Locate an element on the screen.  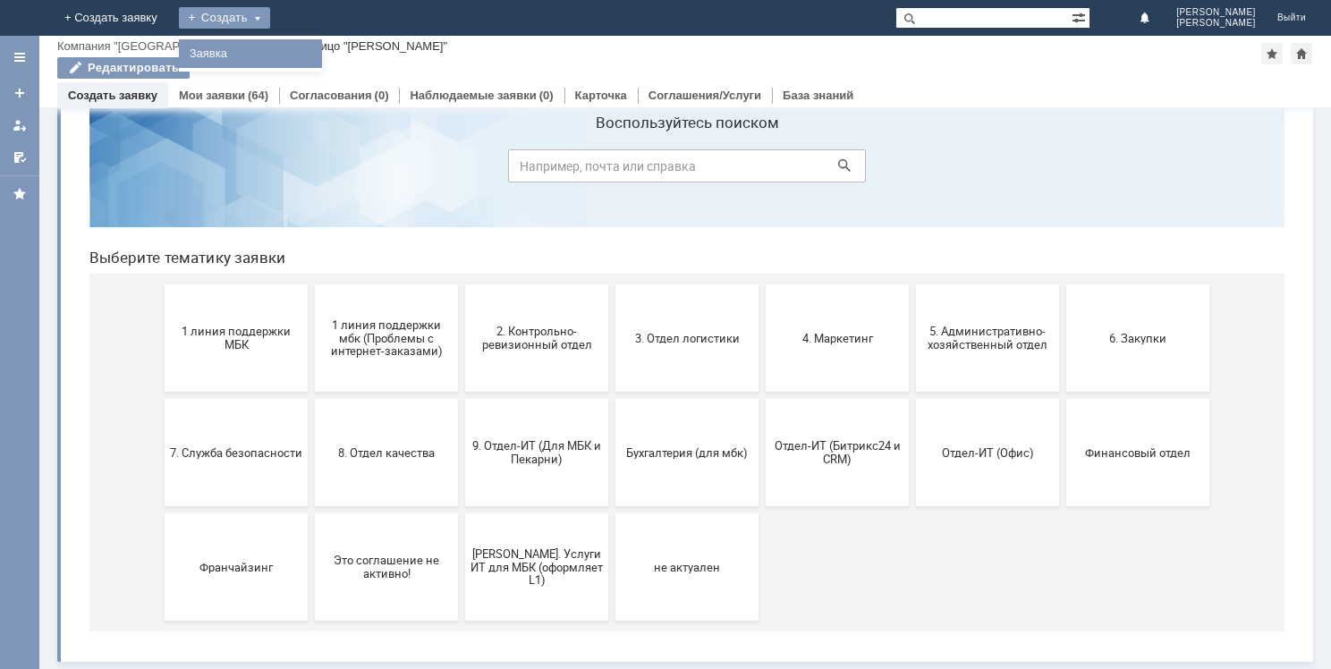
button: Бухгалтерия (для мбк) is located at coordinates (612, 383).